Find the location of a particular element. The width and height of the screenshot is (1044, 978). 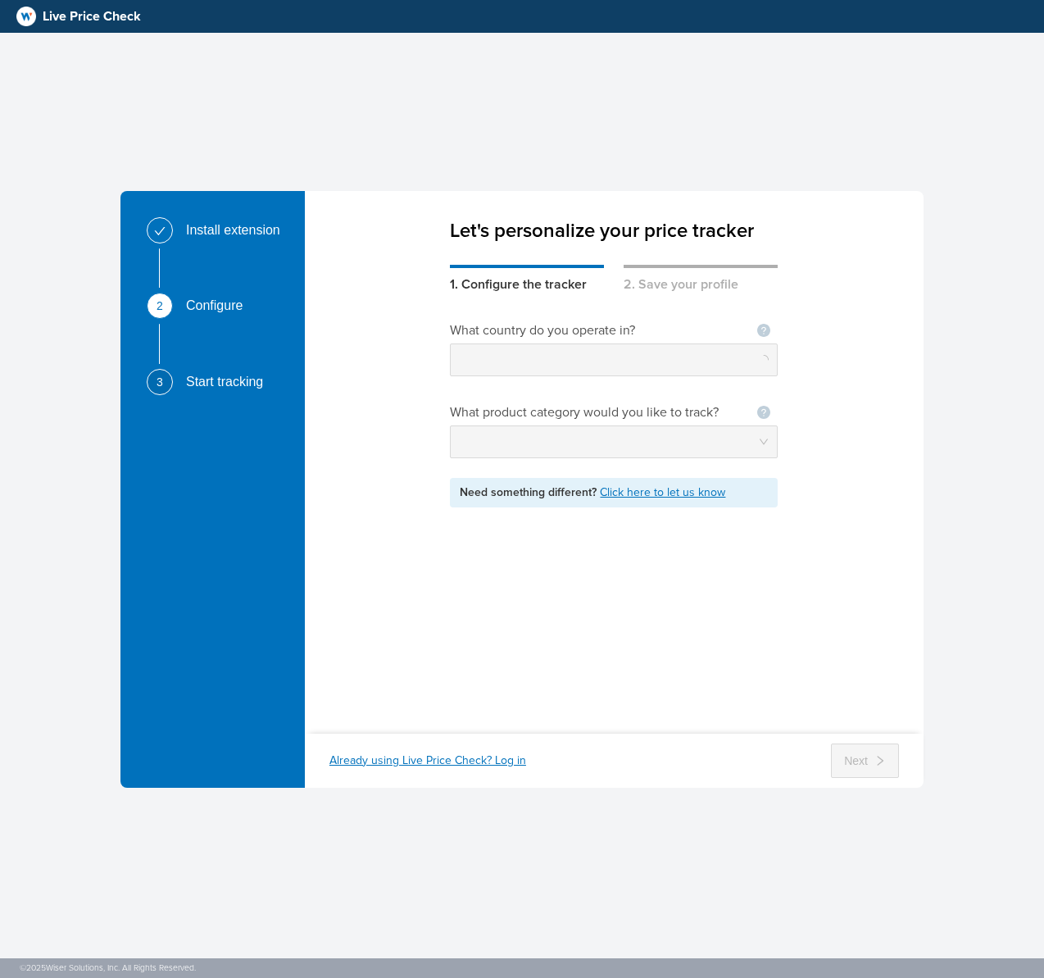

div: What product category would you like to track? is located at coordinates (593, 412).